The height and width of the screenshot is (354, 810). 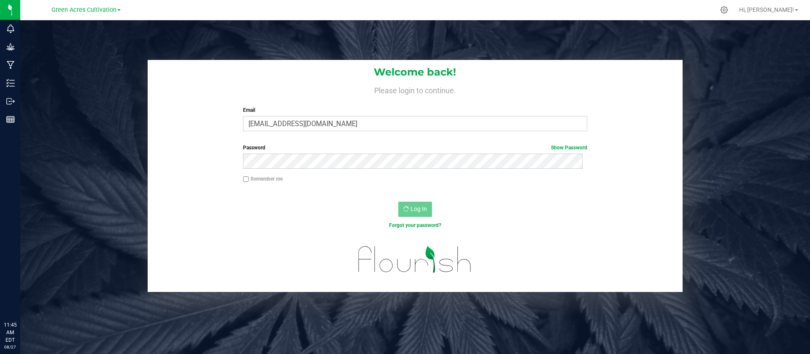 What do you see at coordinates (11, 101) in the screenshot?
I see `inline-svg: Outbound` at bounding box center [11, 101].